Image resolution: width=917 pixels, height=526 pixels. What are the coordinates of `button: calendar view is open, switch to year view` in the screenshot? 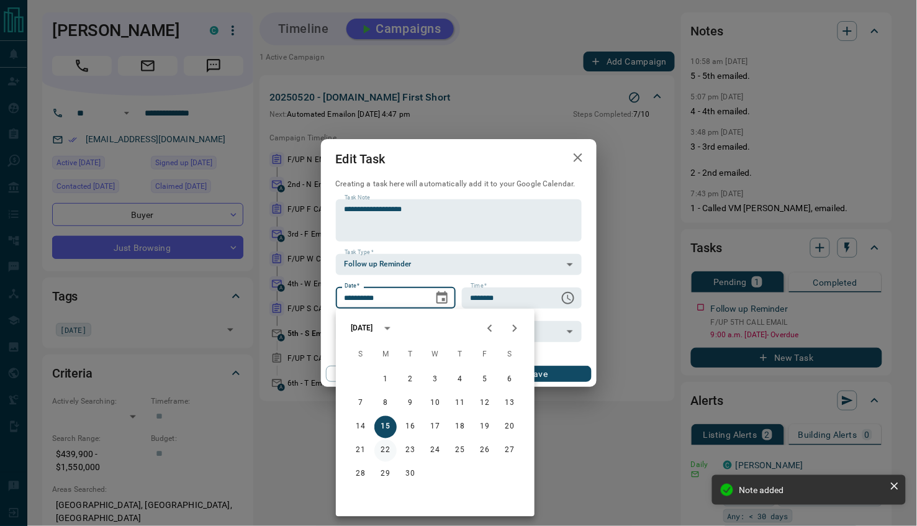 It's located at (387, 328).